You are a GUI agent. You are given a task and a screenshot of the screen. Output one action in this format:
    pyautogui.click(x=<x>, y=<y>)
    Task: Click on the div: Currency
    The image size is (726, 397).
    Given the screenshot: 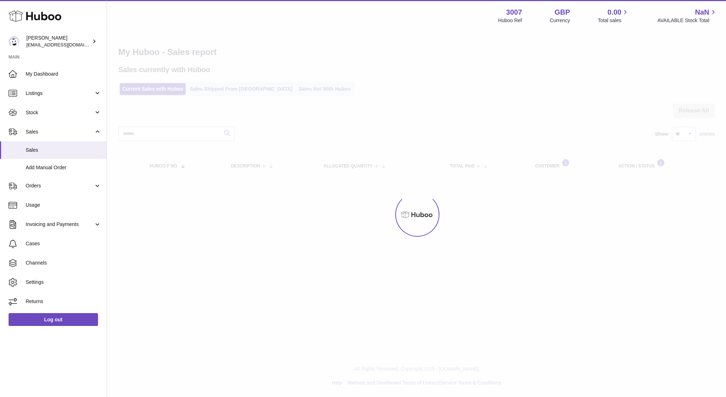 What is the action you would take?
    pyautogui.click(x=560, y=20)
    